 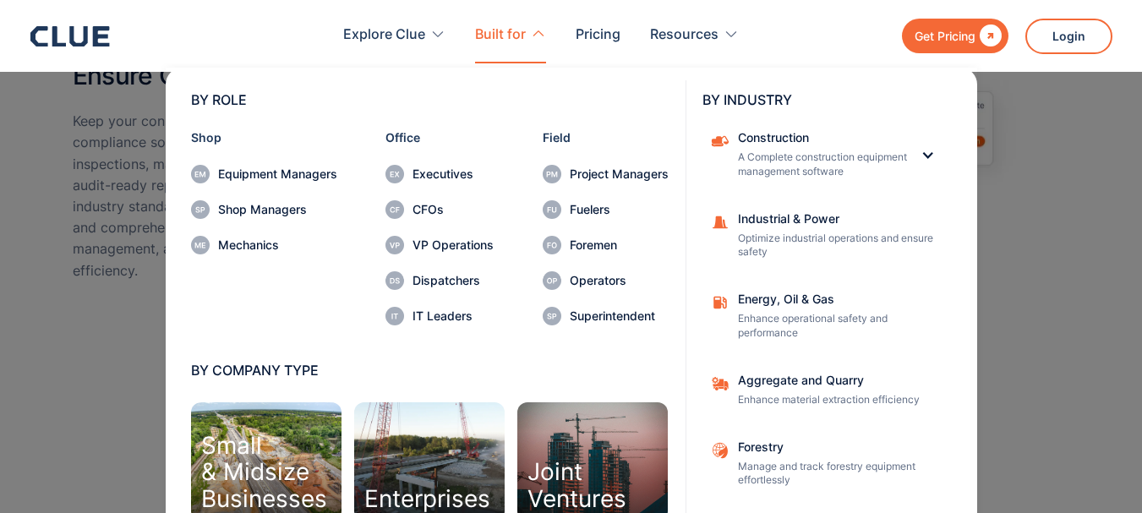 I want to click on div: Dispatchers, so click(x=453, y=281).